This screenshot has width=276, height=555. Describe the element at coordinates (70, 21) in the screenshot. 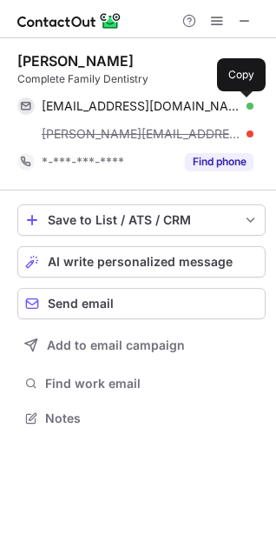

I see `img: ContactOut v5.3.10` at that location.